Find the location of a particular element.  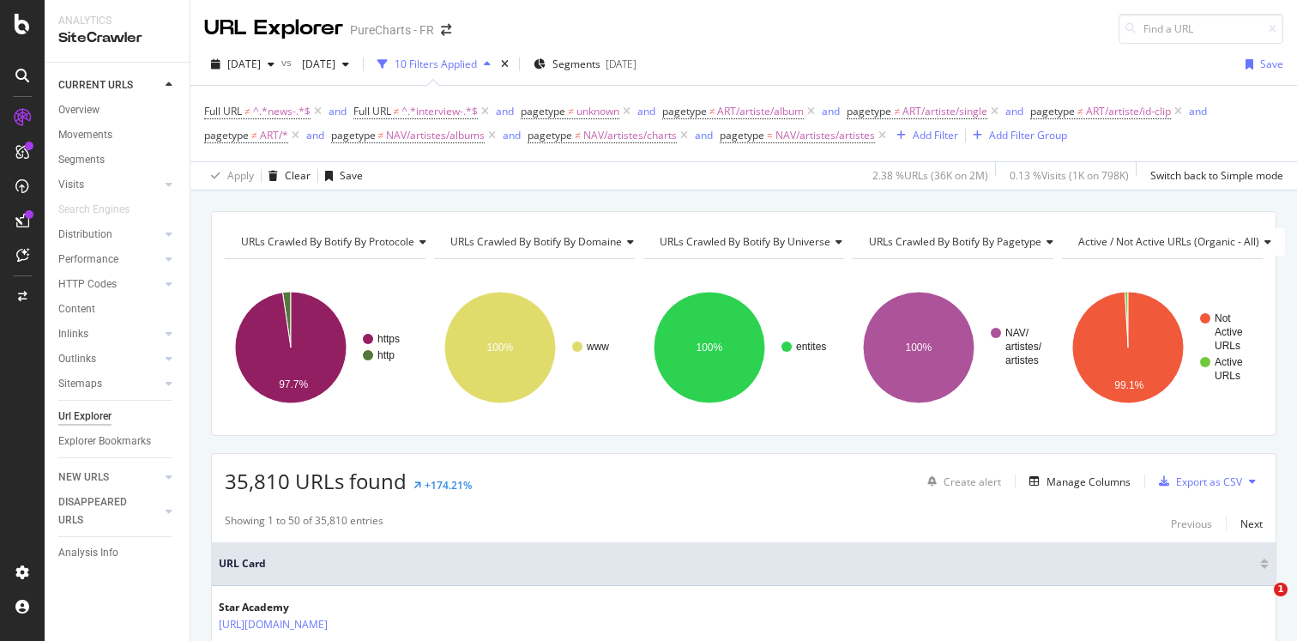

span: 2025 Sep. 23rd is located at coordinates (244, 63).